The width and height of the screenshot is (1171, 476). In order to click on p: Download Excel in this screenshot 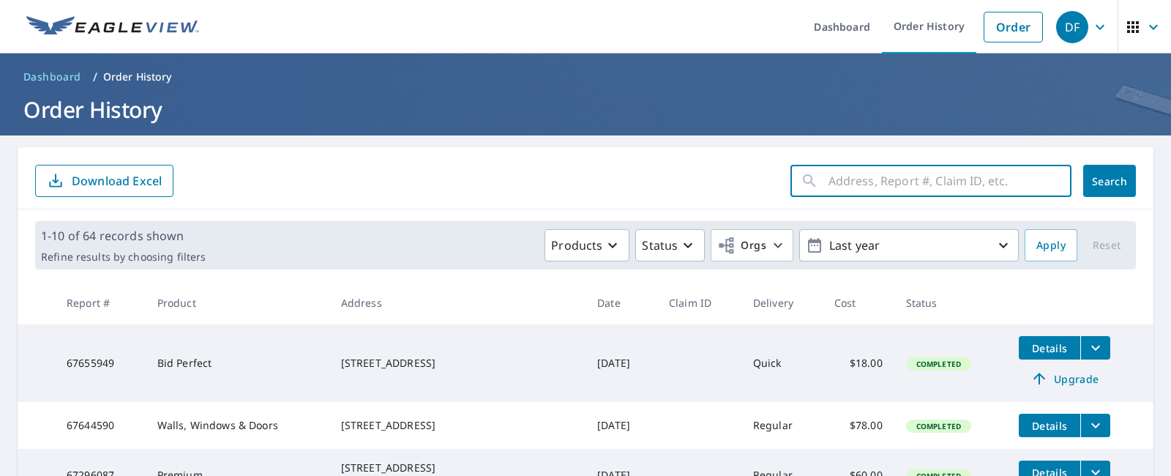, I will do `click(116, 181)`.